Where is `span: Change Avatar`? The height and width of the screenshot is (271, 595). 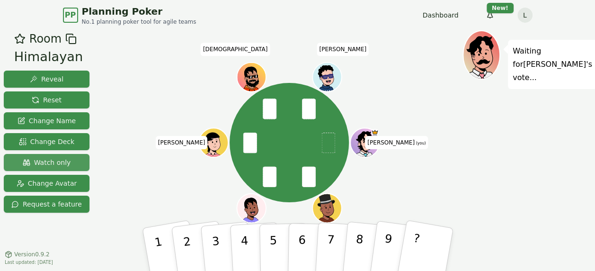
span: Change Avatar is located at coordinates (47, 183).